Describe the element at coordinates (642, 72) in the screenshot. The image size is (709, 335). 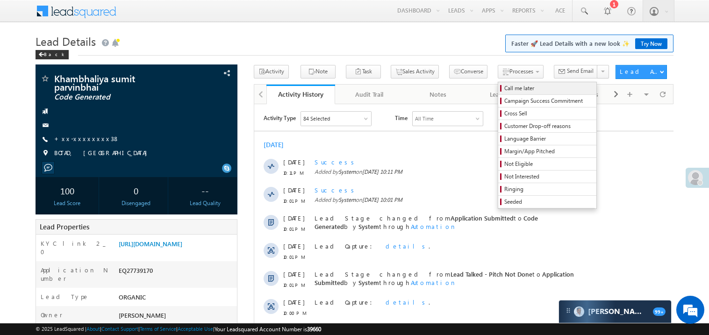
I see `button: Lead Actions` at that location.